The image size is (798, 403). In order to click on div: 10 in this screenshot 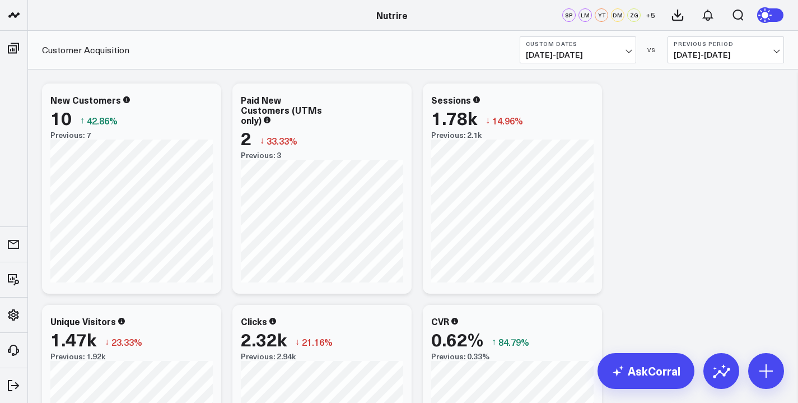, I will do `click(61, 118)`.